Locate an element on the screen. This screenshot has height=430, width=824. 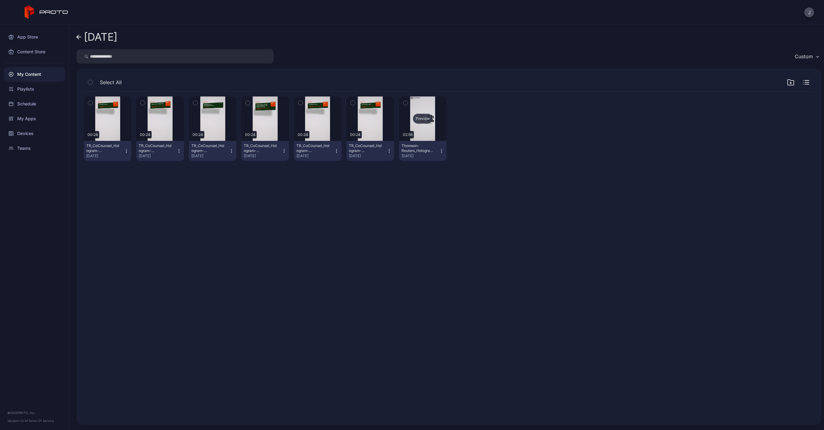
a: Devices is located at coordinates (34, 133).